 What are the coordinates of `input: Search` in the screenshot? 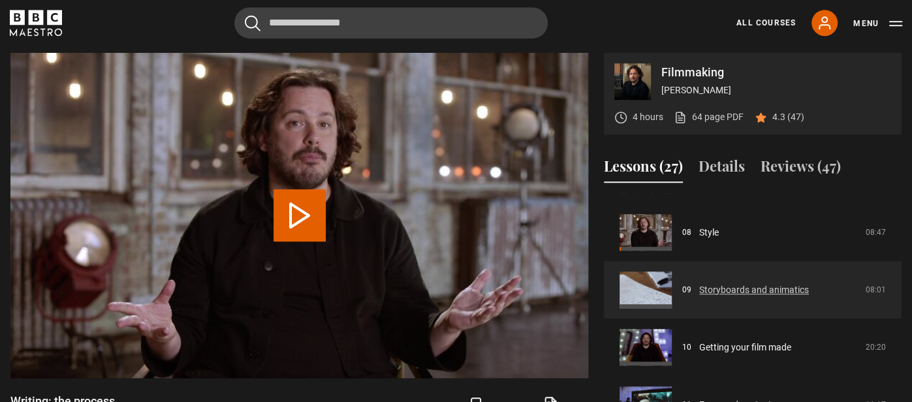 It's located at (391, 23).